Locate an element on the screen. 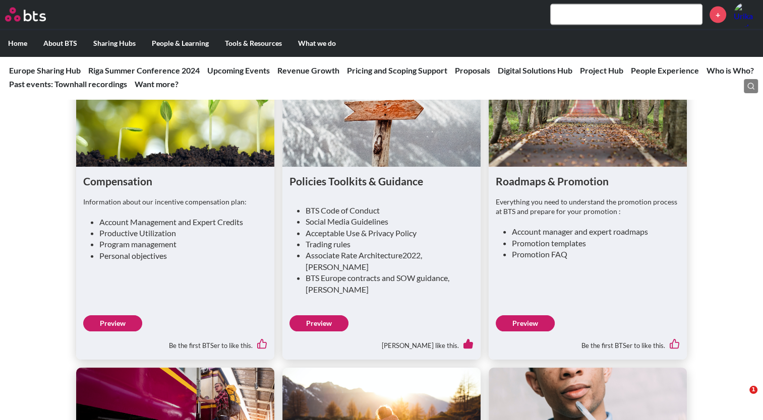  a: Digital Solutions Hub is located at coordinates (535, 70).